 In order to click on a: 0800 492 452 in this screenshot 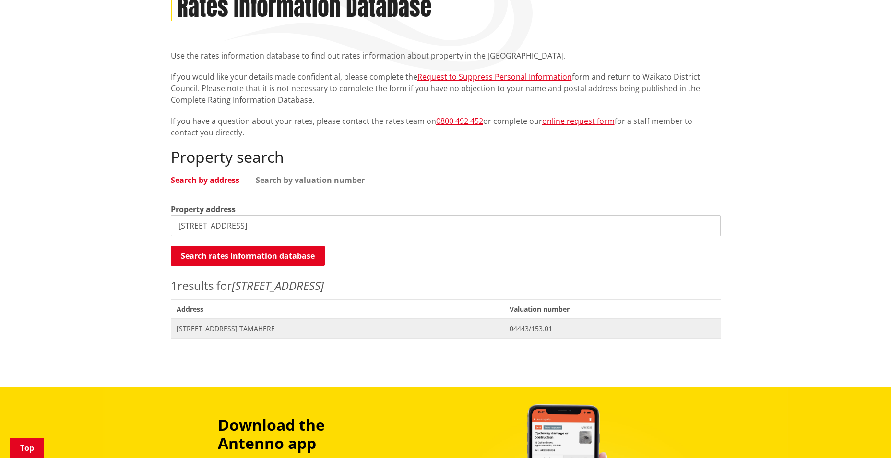, I will do `click(460, 121)`.